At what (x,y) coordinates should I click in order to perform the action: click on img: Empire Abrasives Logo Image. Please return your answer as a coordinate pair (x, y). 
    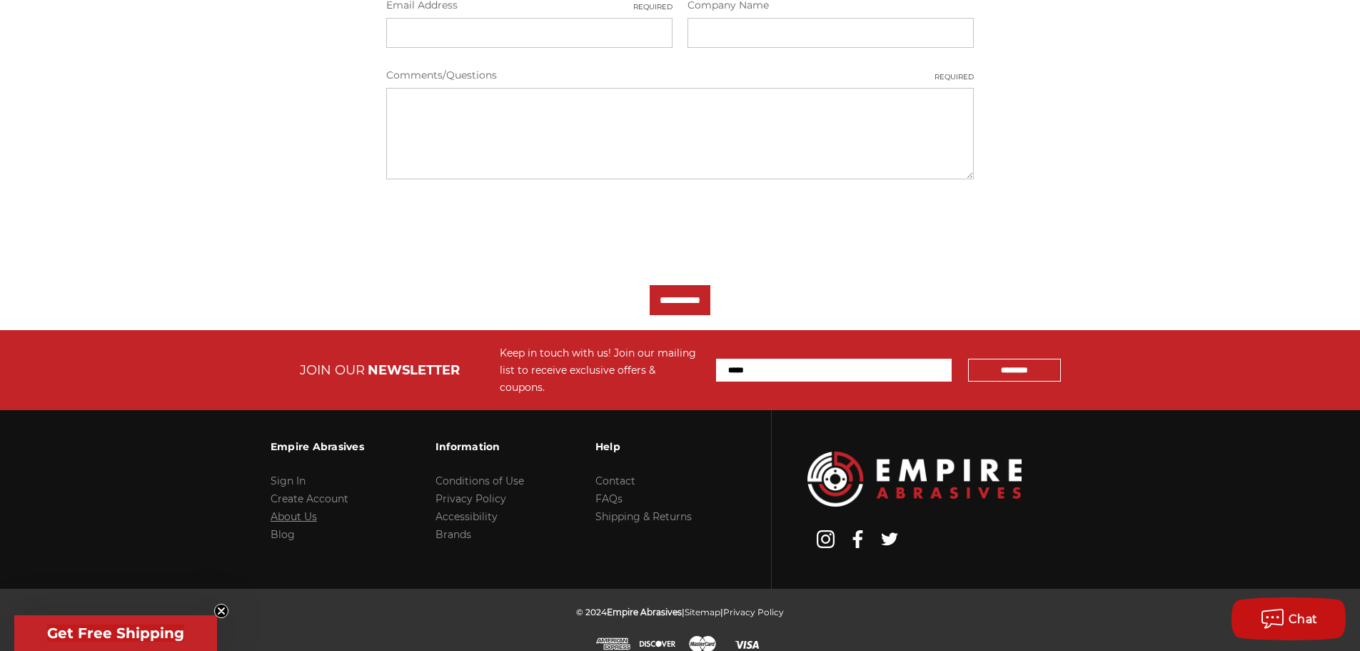
    Looking at the image, I should click on (915, 478).